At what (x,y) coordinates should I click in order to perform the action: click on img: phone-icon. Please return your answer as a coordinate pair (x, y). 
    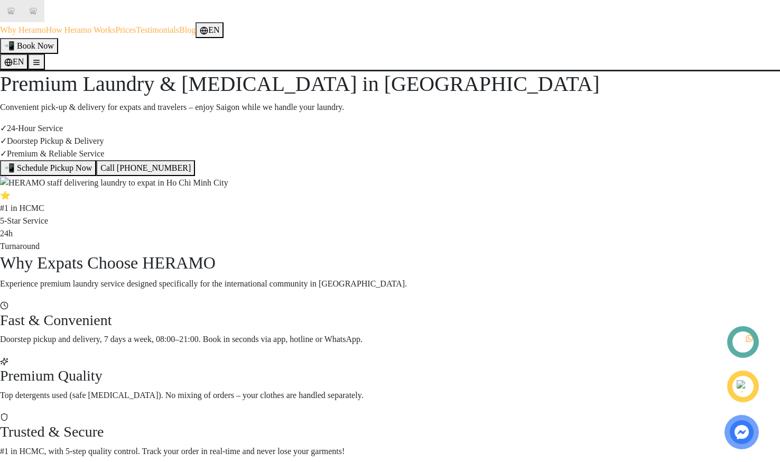
    Looking at the image, I should click on (742, 386).